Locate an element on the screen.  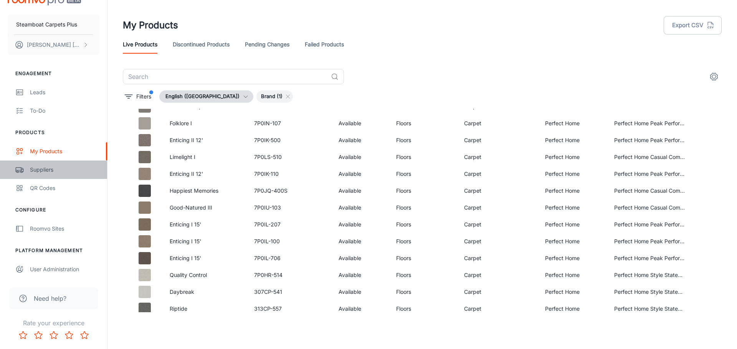
p: Daybreak is located at coordinates (206, 292).